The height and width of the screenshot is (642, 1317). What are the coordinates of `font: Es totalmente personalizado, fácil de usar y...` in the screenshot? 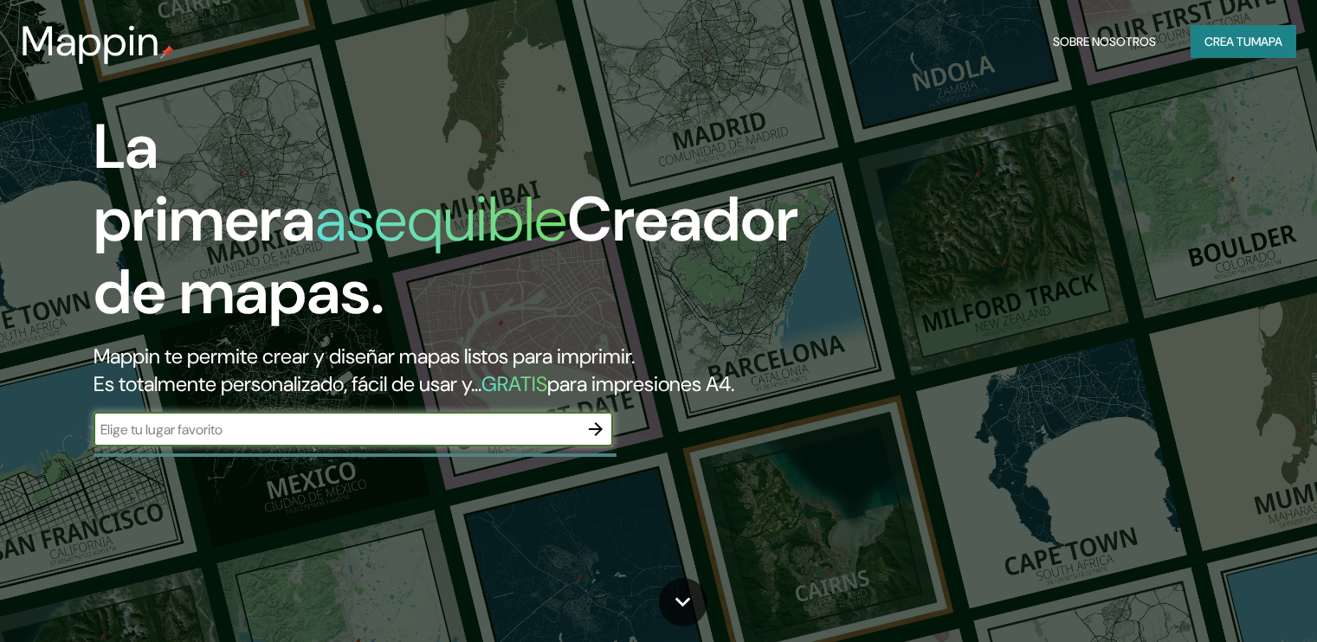 It's located at (287, 384).